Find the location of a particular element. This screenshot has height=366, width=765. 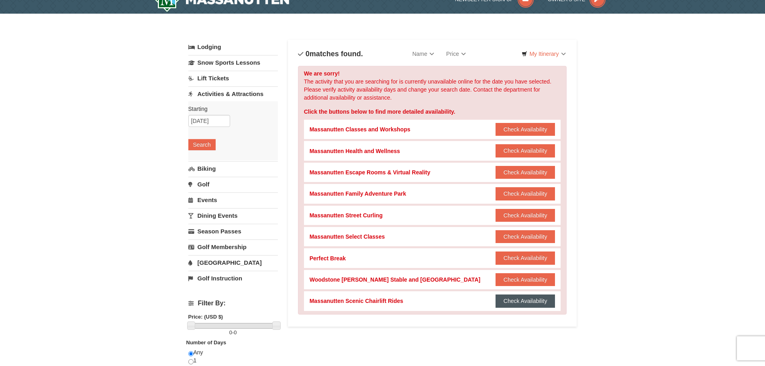

div: Massanutten Family Adventure Park is located at coordinates (358, 194).